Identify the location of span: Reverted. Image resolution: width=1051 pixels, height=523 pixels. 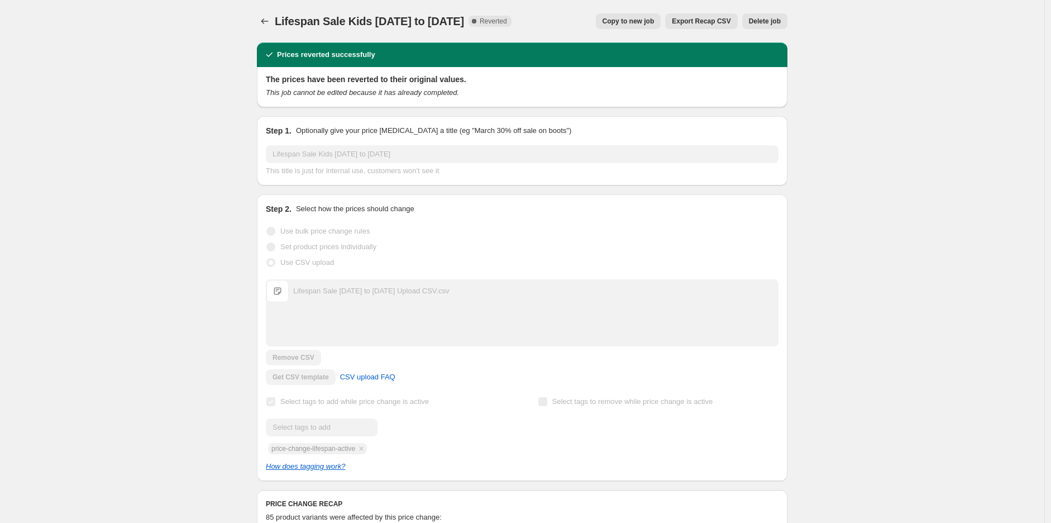
(493, 21).